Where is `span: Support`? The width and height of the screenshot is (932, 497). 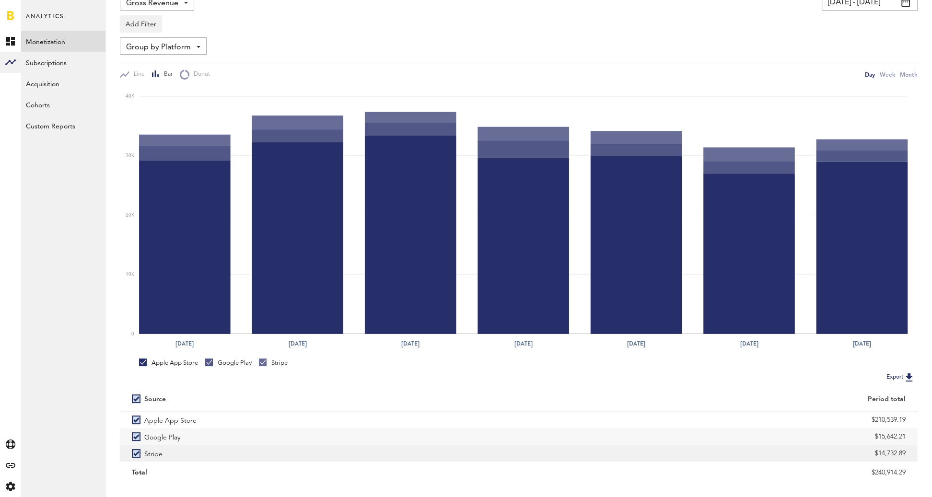 span: Support is located at coordinates (37, 11).